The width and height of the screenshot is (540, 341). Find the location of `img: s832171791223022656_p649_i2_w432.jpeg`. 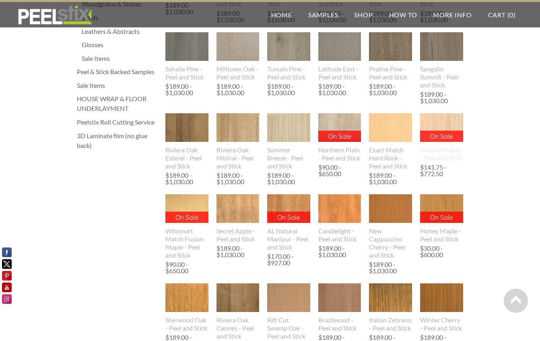

img: s832171791223022656_p649_i2_w432.jpeg is located at coordinates (442, 208).